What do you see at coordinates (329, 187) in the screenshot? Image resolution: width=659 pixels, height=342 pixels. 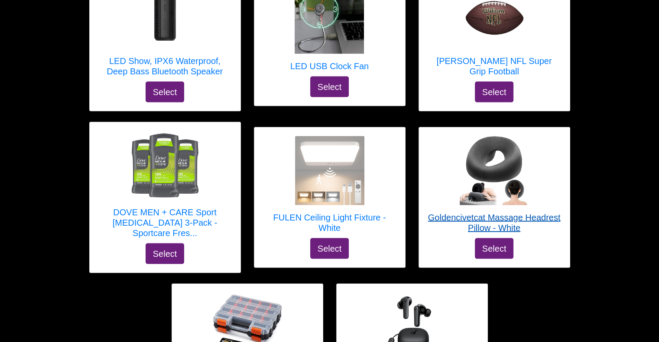 I see `a: FULEN Ceiling Light Fixture - White FULEN Ceiling Light Fixture - White` at bounding box center [329, 187].